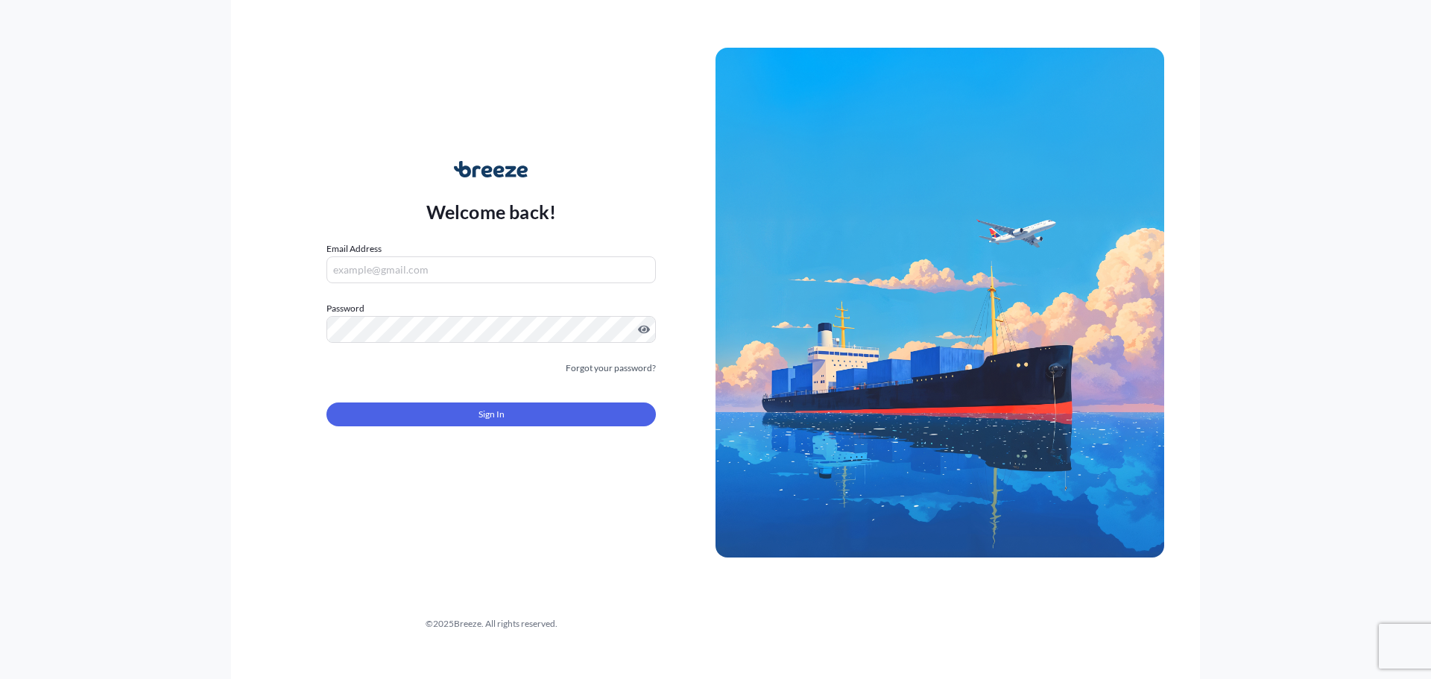  I want to click on button: Sign In, so click(491, 414).